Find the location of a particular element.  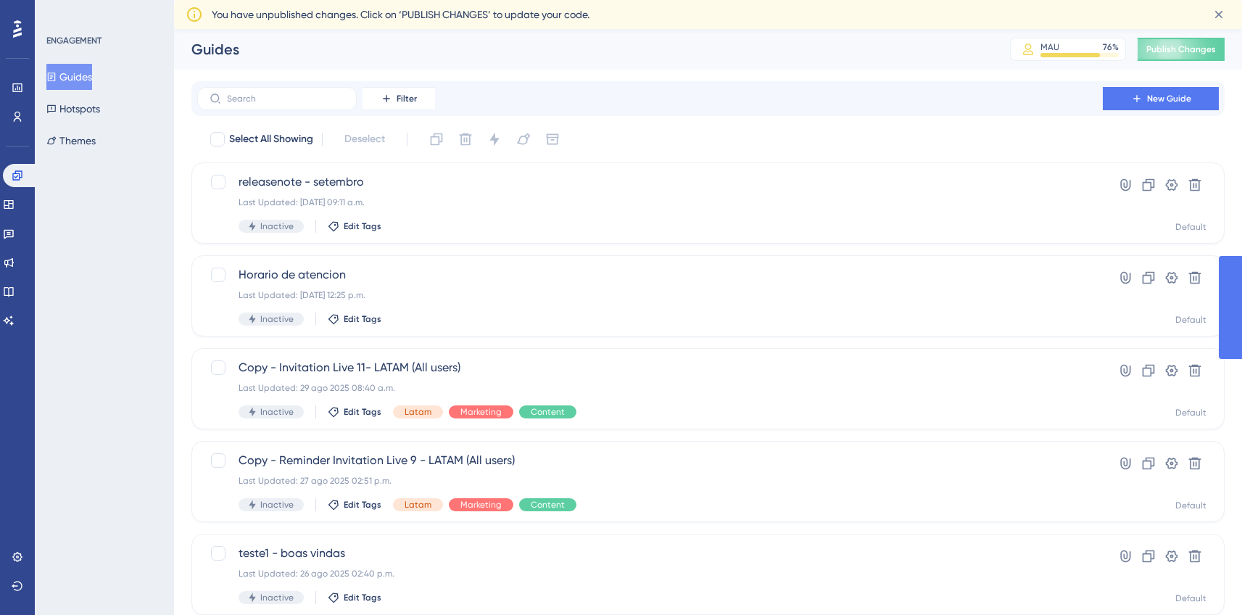

span: Filter is located at coordinates (407, 99).